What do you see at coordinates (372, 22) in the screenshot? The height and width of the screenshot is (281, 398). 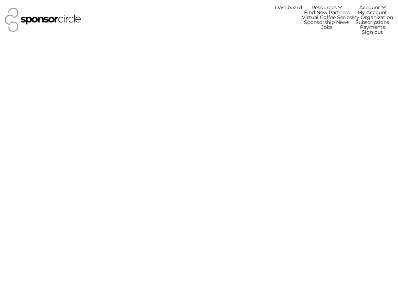 I see `a: Subscriptions` at bounding box center [372, 22].